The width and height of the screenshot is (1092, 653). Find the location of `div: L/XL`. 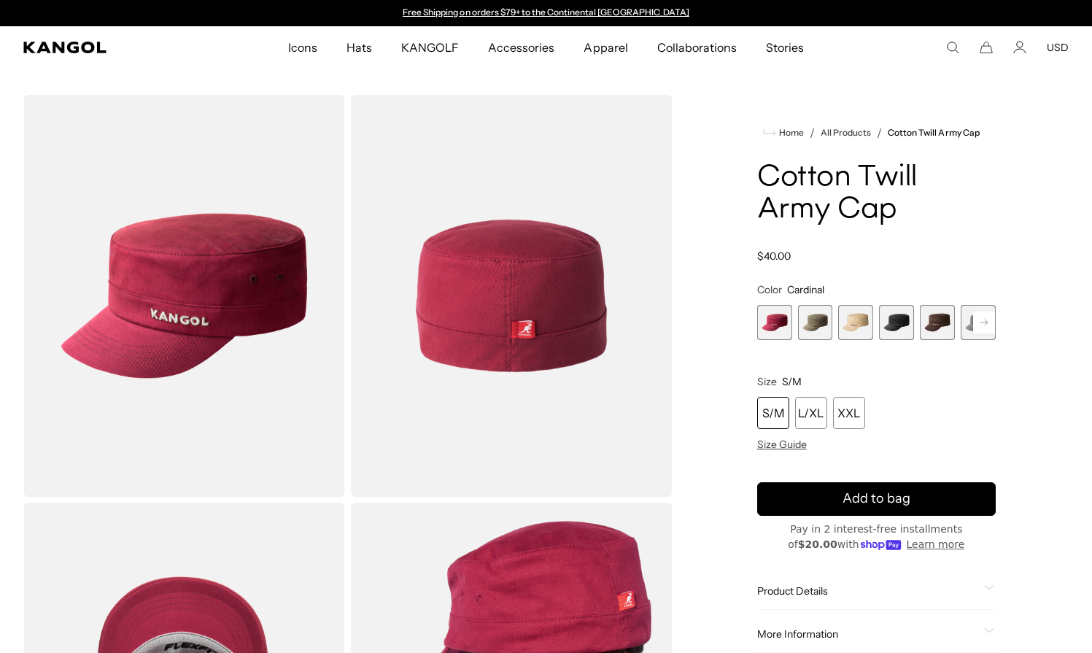

div: L/XL is located at coordinates (811, 413).